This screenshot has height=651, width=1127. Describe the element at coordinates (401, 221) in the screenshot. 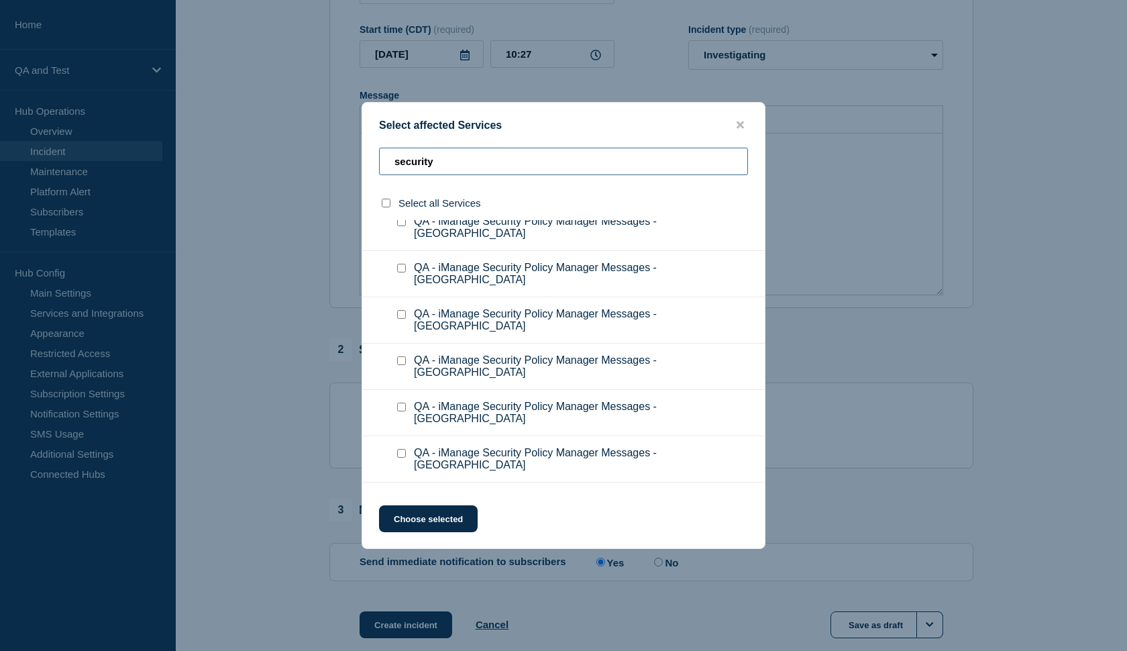

I see `input: QA - iManage Security Policy Manager Messages - UK checkbox` at that location.